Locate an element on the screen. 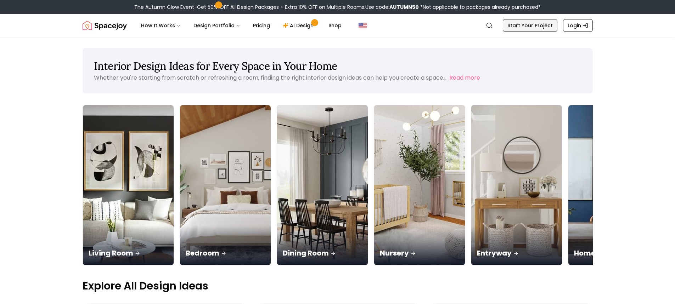  nav: Main is located at coordinates (241, 25).